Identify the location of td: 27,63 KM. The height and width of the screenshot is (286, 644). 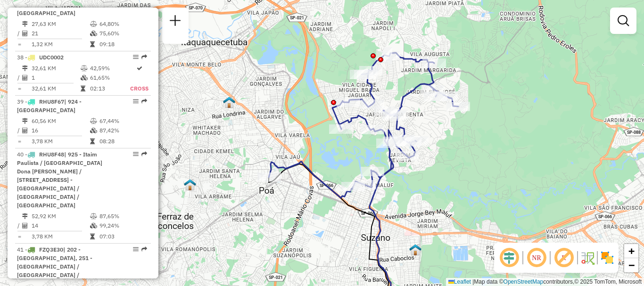
(60, 24).